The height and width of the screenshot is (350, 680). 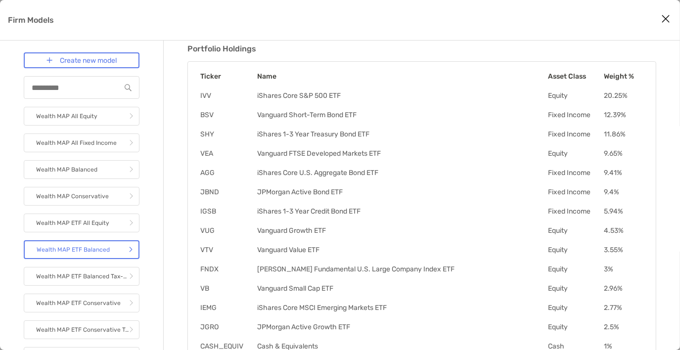 What do you see at coordinates (624, 230) in the screenshot?
I see `td: 4.53 %` at bounding box center [624, 230].